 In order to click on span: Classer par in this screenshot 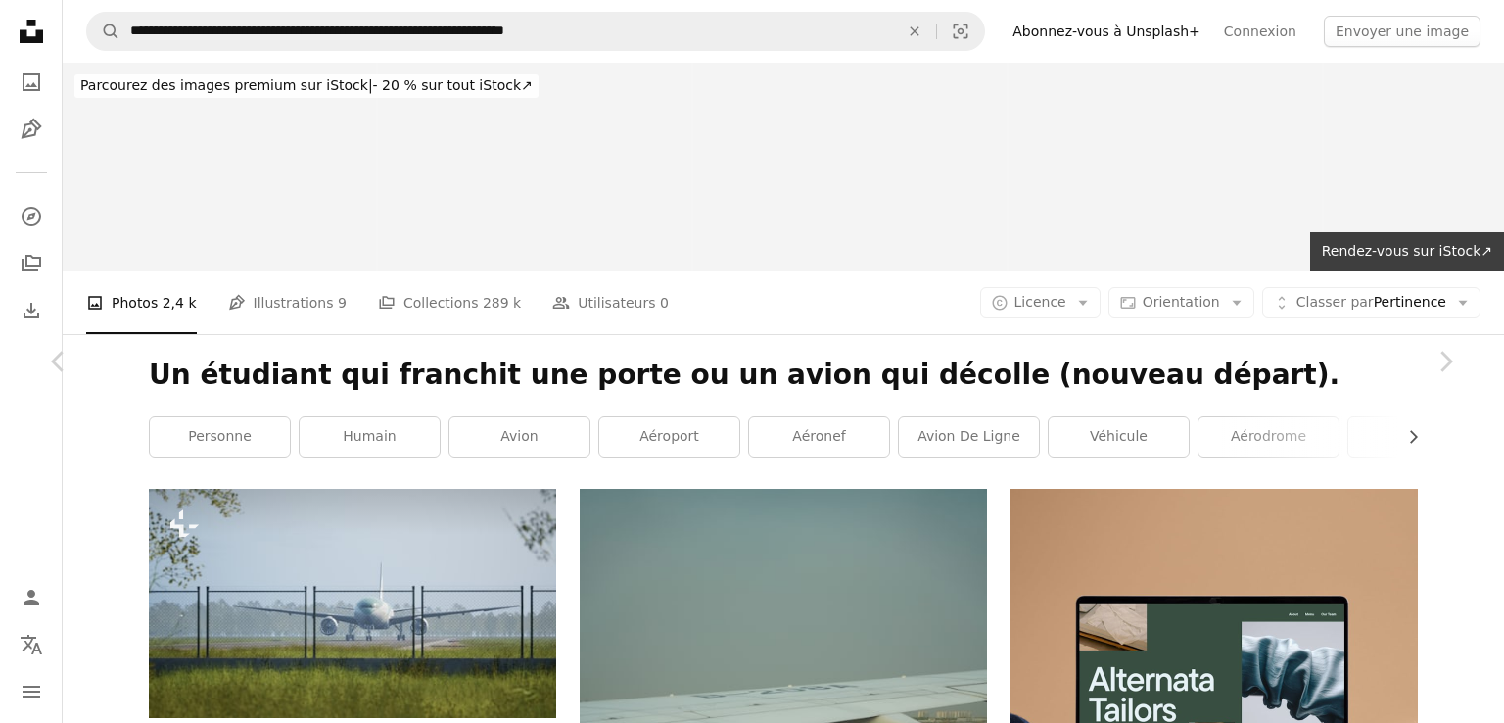, I will do `click(1335, 302)`.